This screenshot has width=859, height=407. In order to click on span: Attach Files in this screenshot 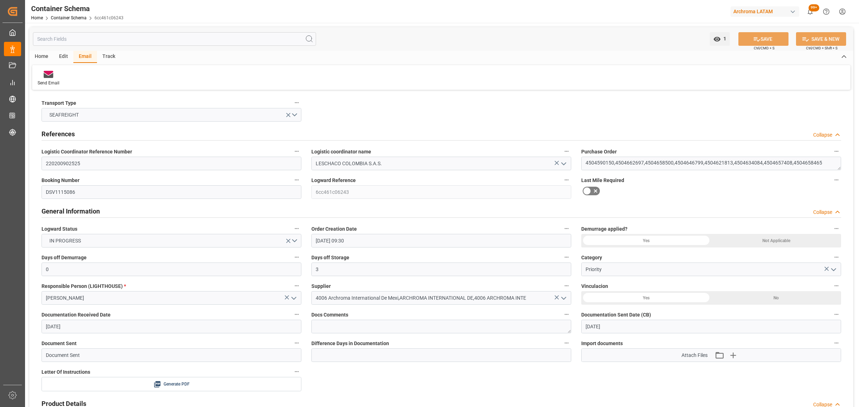, I will do `click(695, 355)`.